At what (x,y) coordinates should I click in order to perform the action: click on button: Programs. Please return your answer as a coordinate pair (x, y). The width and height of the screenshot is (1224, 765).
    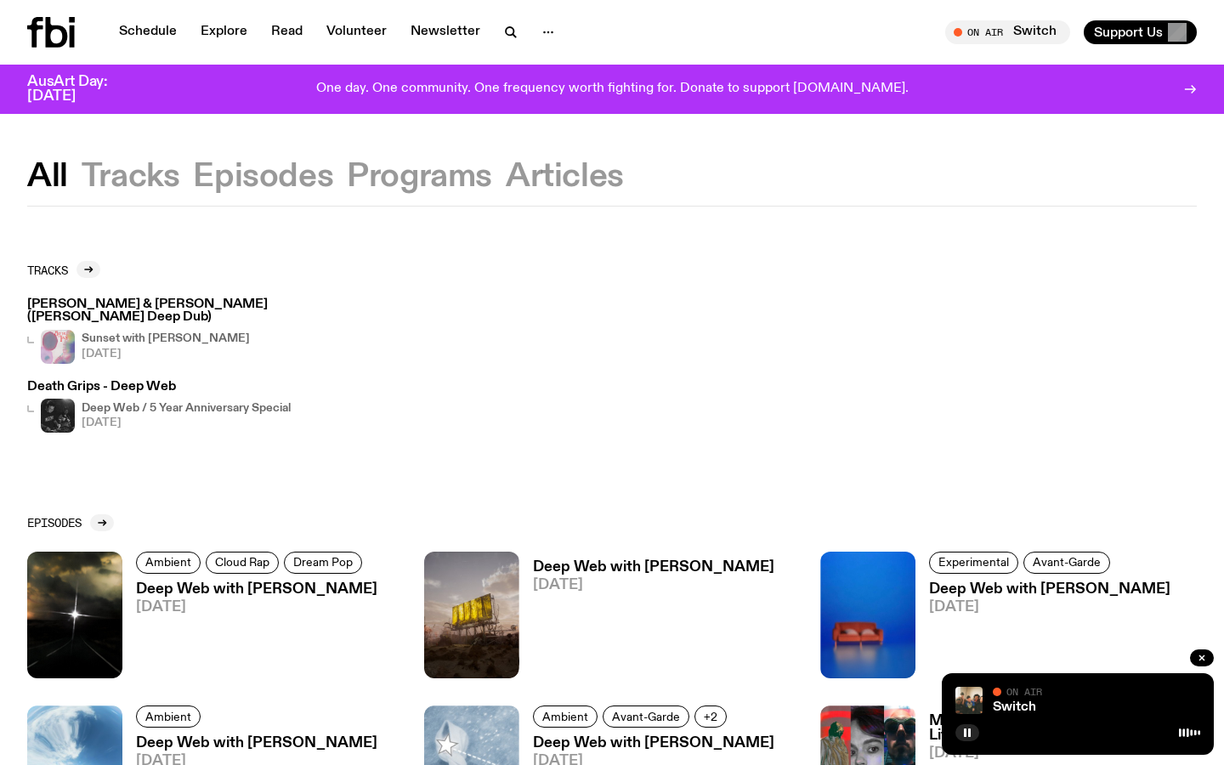
    Looking at the image, I should click on (419, 177).